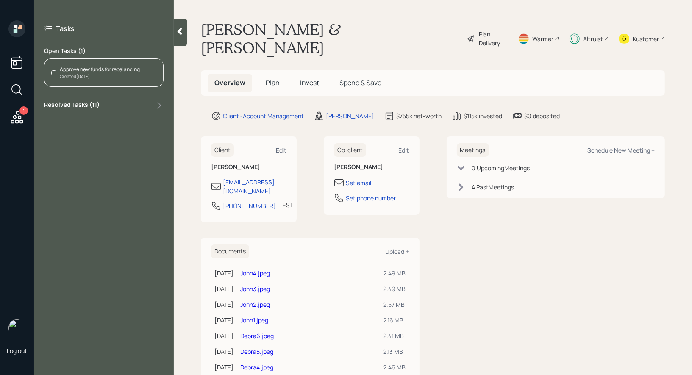 This screenshot has height=375, width=692. What do you see at coordinates (394, 335) in the screenshot?
I see `div: 2.41 MB` at bounding box center [394, 335].